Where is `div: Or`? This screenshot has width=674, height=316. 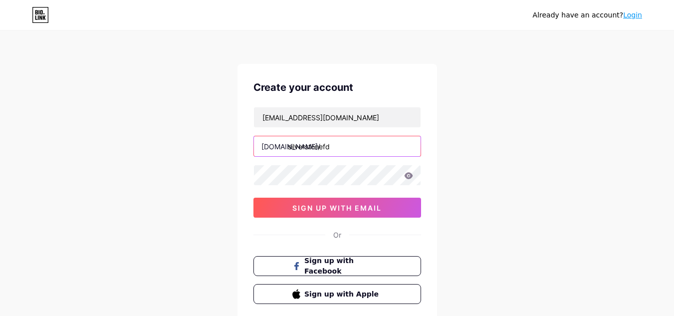 div: Or is located at coordinates (337, 235).